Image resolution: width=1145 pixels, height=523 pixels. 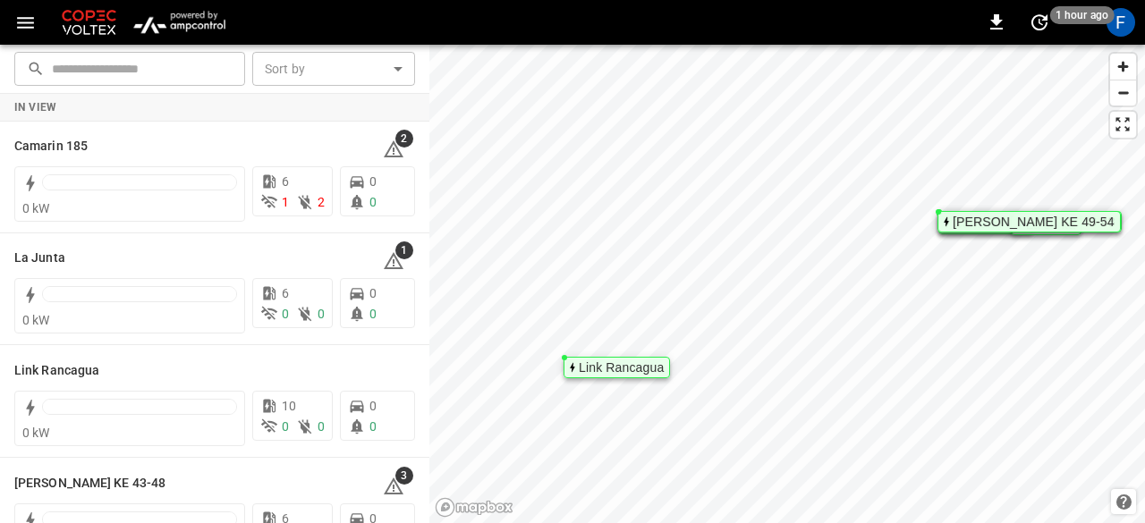 What do you see at coordinates (1123, 66) in the screenshot?
I see `span: Zoom in` at bounding box center [1123, 66].